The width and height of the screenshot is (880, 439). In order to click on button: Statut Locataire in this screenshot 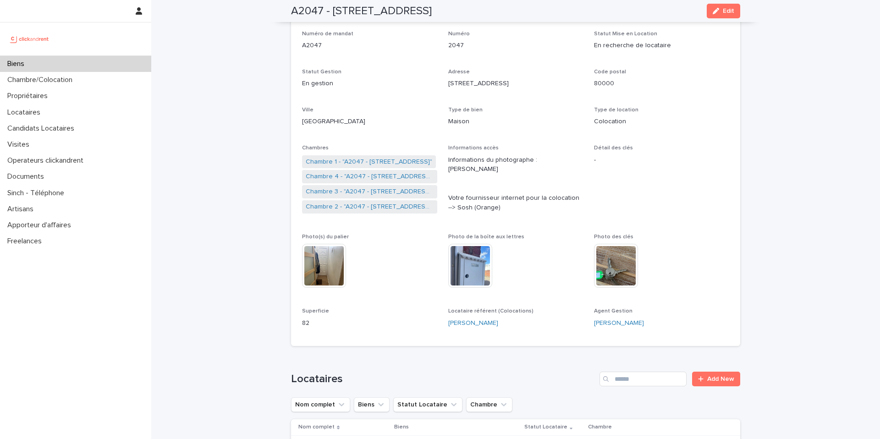, I will do `click(428, 405)`.